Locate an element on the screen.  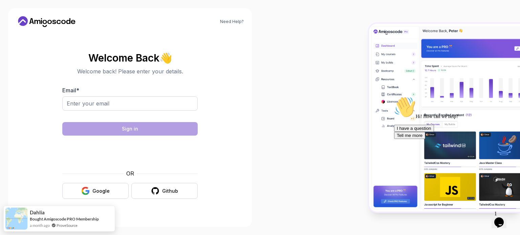
img: provesource social proof notification image is located at coordinates (16, 219).